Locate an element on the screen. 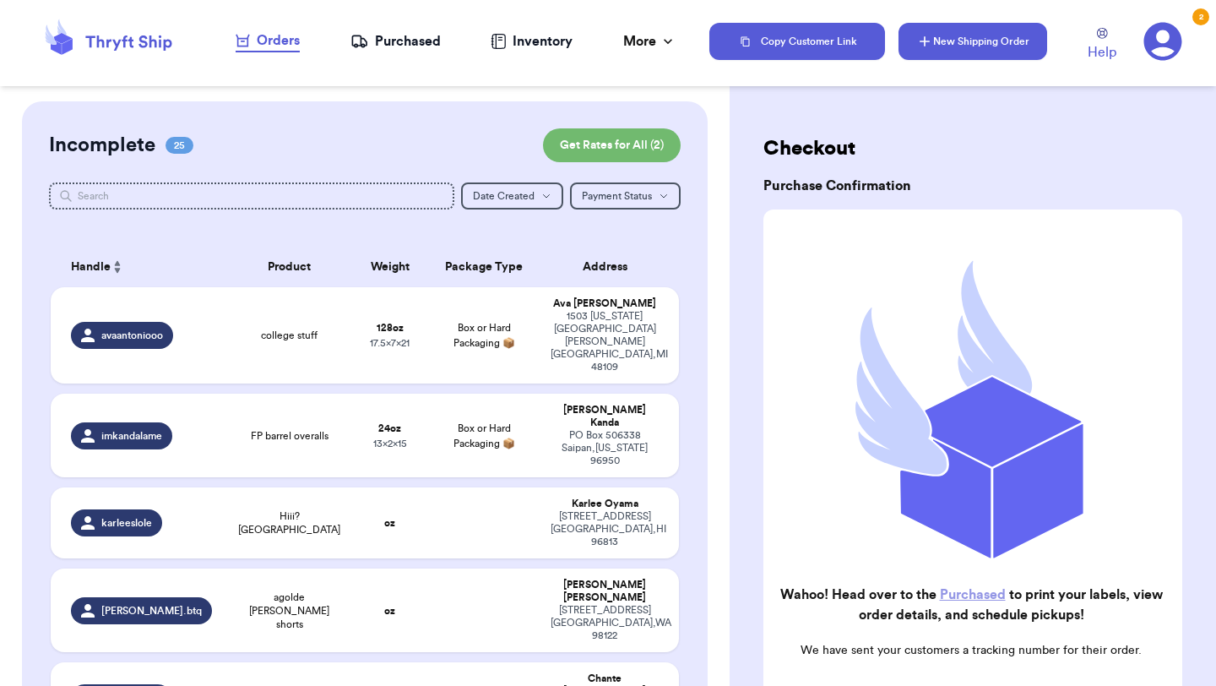 The height and width of the screenshot is (686, 1216). button: New Shipping Order is located at coordinates (973, 41).